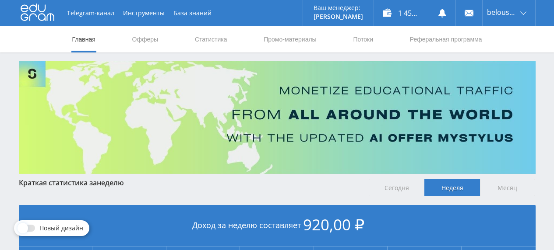 Image resolution: width=554 pixels, height=250 pixels. Describe the element at coordinates (211, 39) in the screenshot. I see `a: Статистика` at that location.